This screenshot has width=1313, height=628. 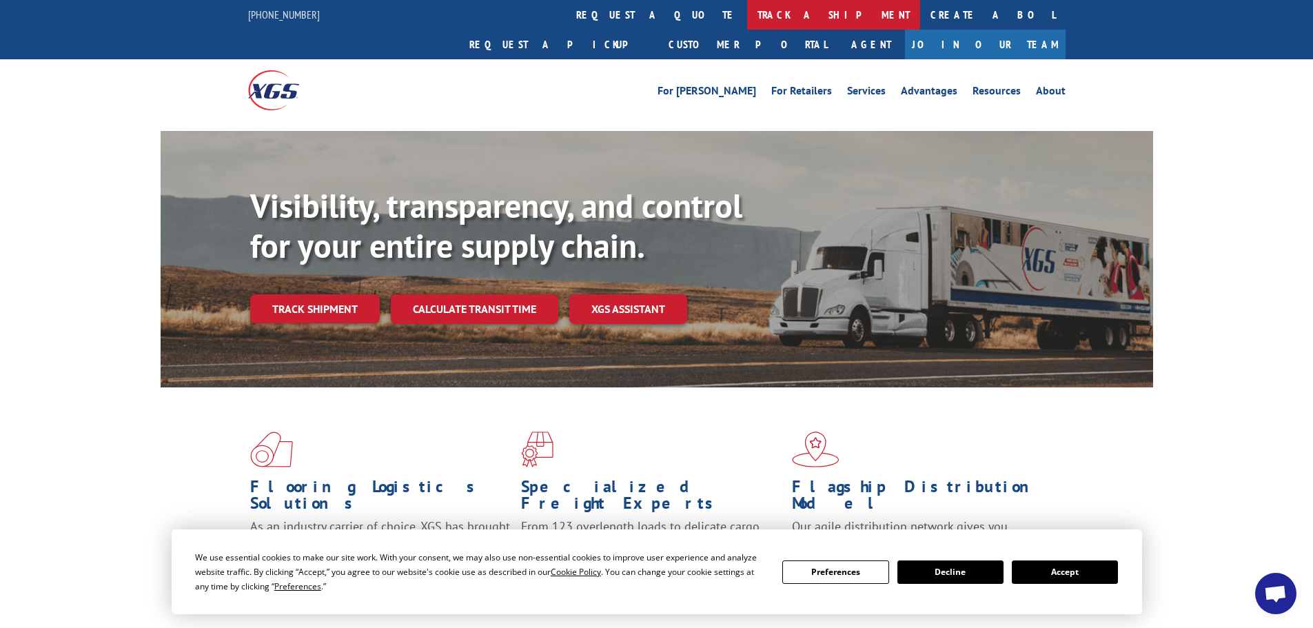 I want to click on a: Track shipment, so click(x=315, y=309).